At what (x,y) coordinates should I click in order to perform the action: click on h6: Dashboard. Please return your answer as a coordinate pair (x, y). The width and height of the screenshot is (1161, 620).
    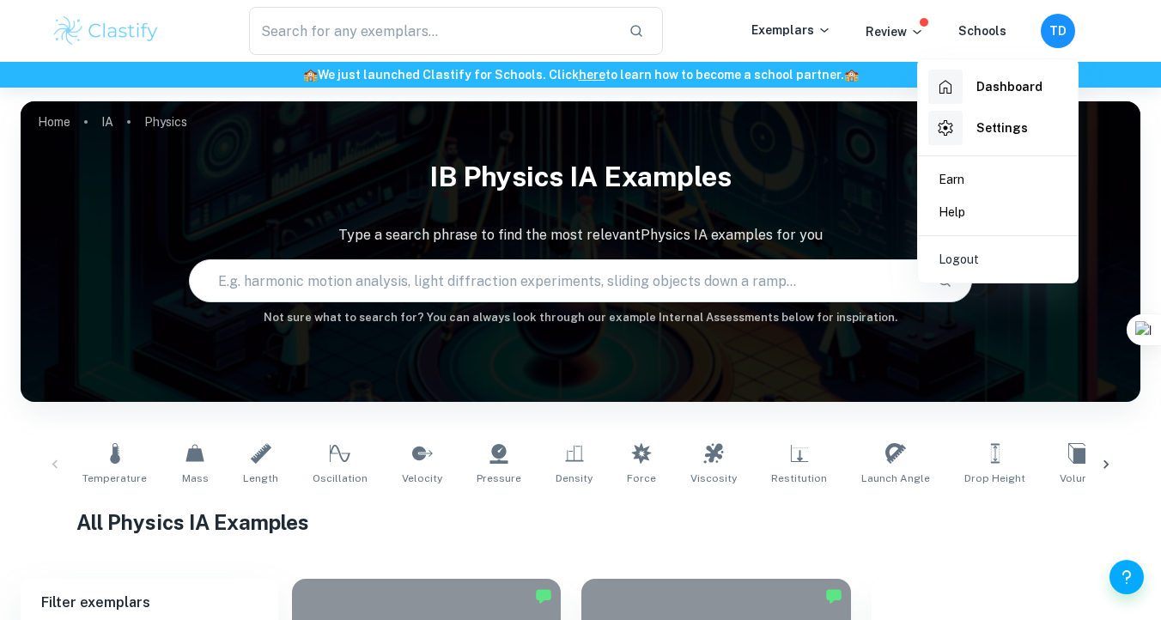
    Looking at the image, I should click on (1009, 87).